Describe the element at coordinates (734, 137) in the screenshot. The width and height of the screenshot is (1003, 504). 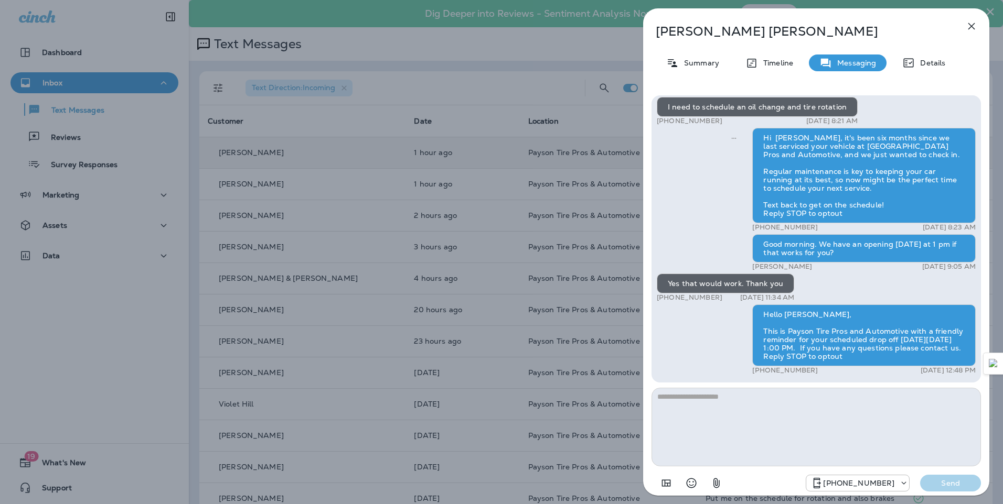
I see `span: Sent` at that location.